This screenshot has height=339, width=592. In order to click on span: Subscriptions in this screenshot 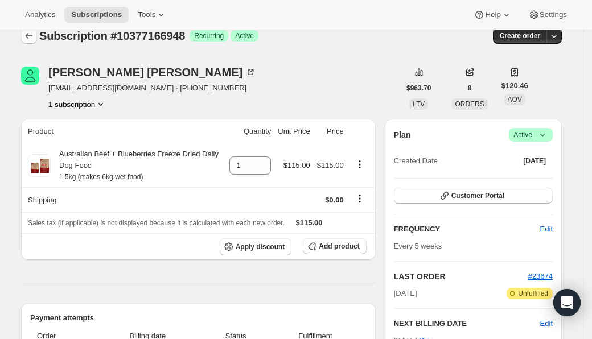, I will do `click(96, 15)`.